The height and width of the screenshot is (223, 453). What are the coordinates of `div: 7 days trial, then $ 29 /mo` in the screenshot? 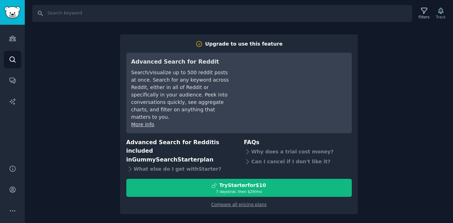 It's located at (239, 192).